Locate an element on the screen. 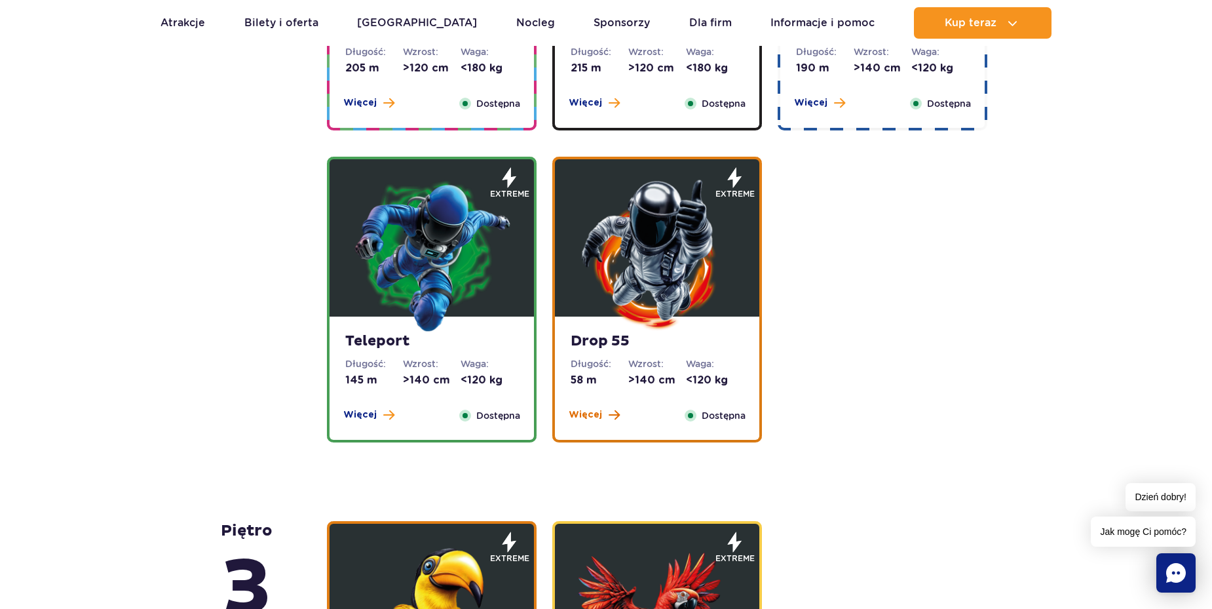 The width and height of the screenshot is (1212, 609). a: Bilety i oferta is located at coordinates (281, 23).